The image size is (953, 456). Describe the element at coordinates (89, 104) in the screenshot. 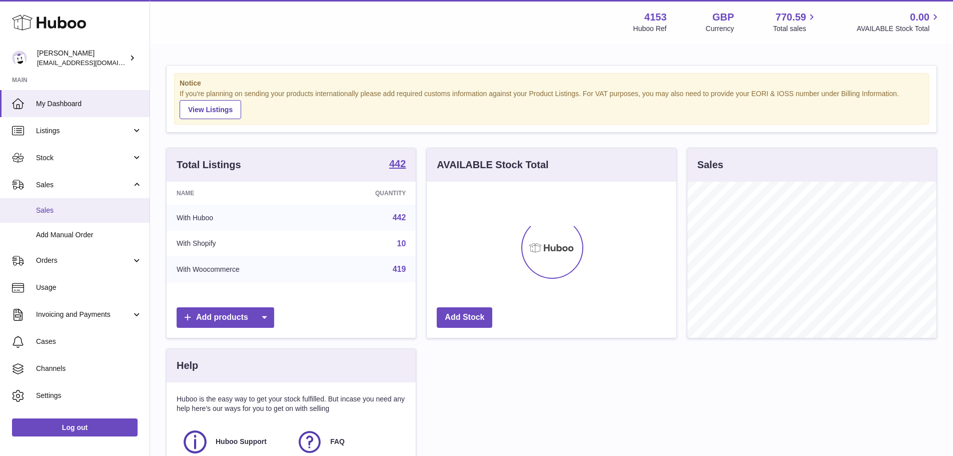

I see `span: My Dashboard` at that location.